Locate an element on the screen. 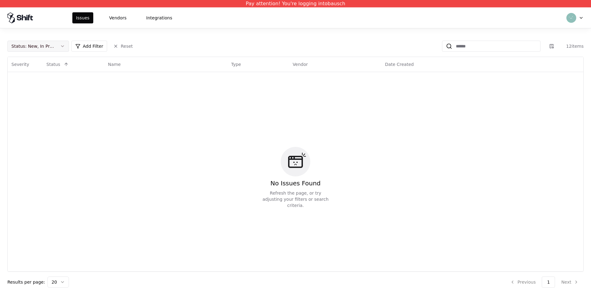 This screenshot has width=591, height=295. div: Status : New, In Progress is located at coordinates (33, 46).